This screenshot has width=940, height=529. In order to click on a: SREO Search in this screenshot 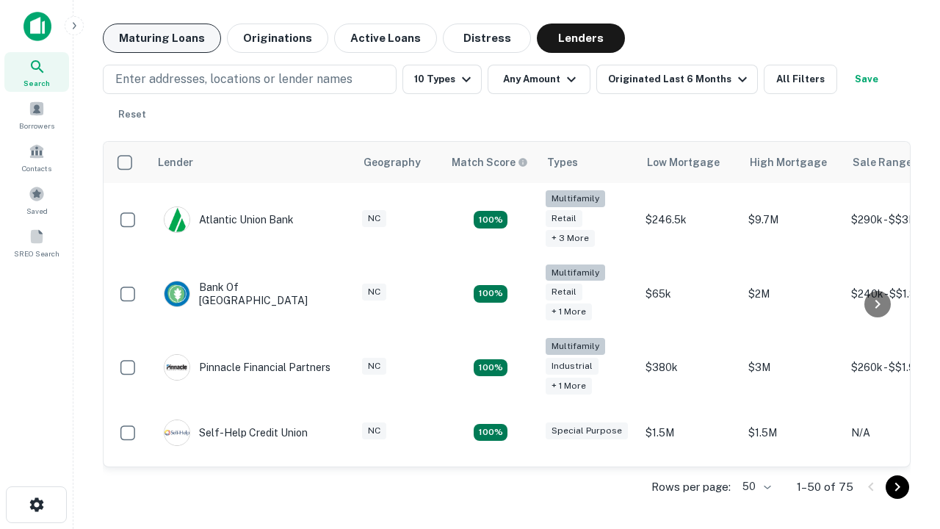, I will do `click(37, 242)`.